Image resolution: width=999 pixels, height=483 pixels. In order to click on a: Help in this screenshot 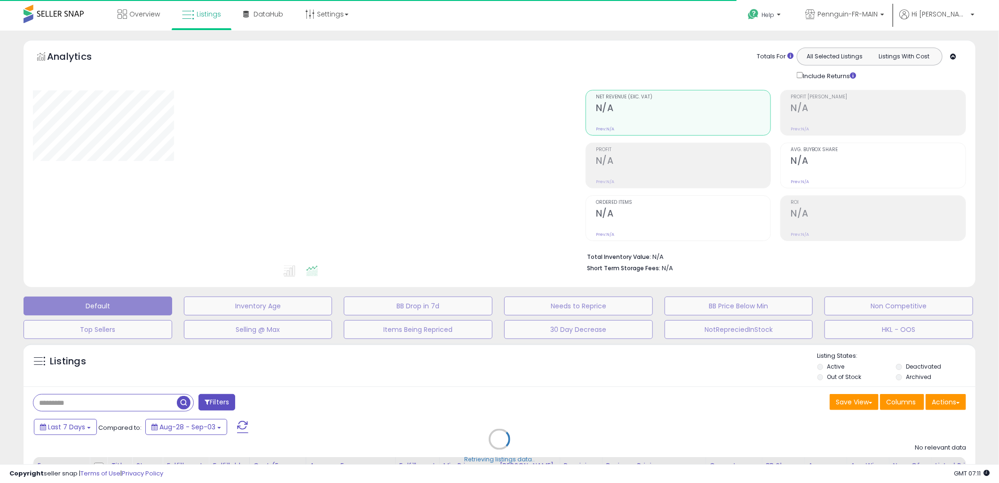, I will do `click(765, 16)`.